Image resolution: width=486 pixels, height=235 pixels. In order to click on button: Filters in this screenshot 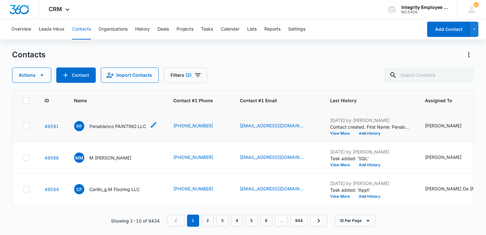, I will do `click(185, 75)`.